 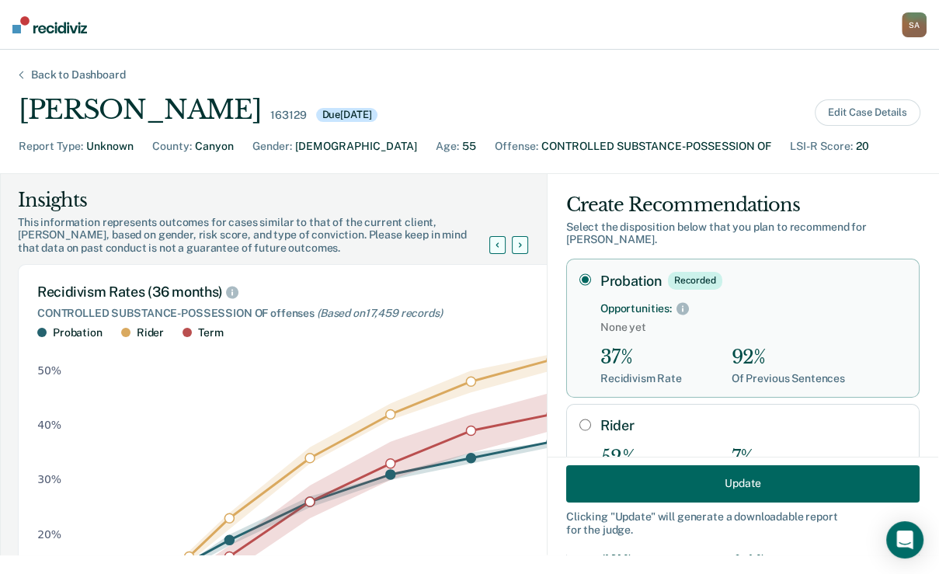 What do you see at coordinates (214, 146) in the screenshot?
I see `div: Canyon` at bounding box center [214, 146].